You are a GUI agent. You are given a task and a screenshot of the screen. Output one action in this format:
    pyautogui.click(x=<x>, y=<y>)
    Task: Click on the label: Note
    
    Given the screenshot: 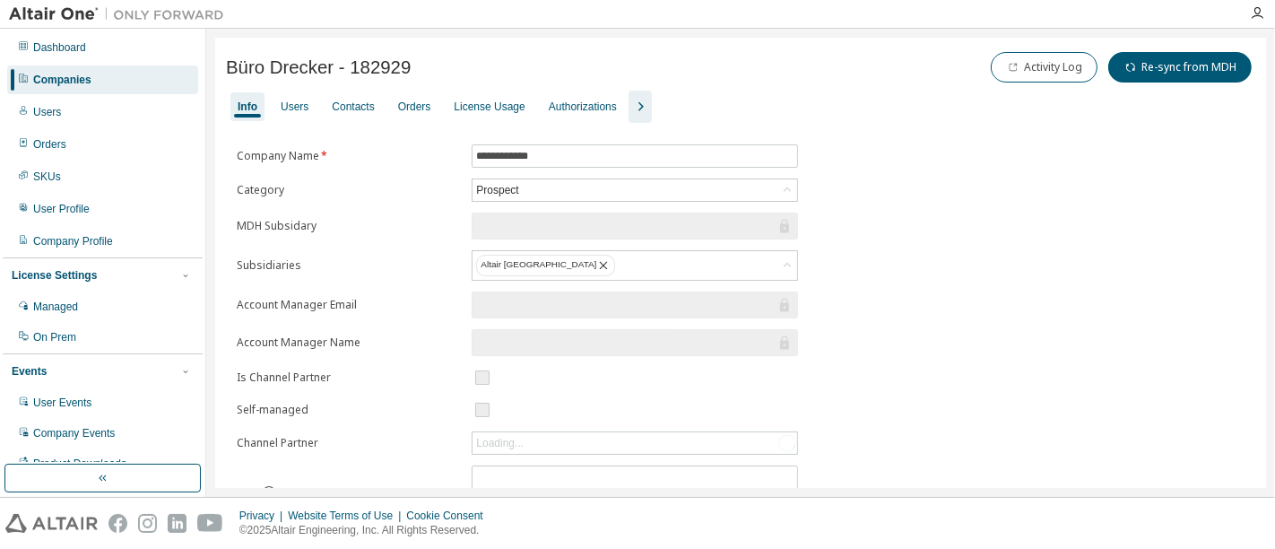 What is the action you would take?
    pyautogui.click(x=249, y=491)
    